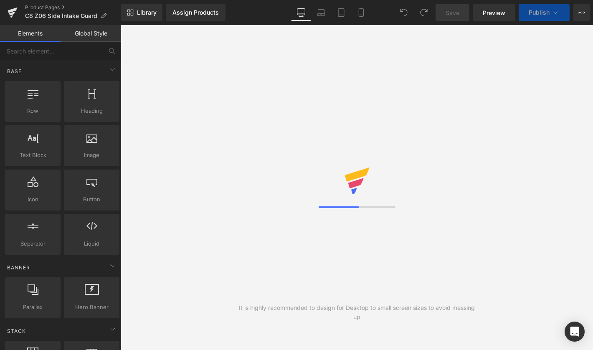  I want to click on span: Button, so click(91, 199).